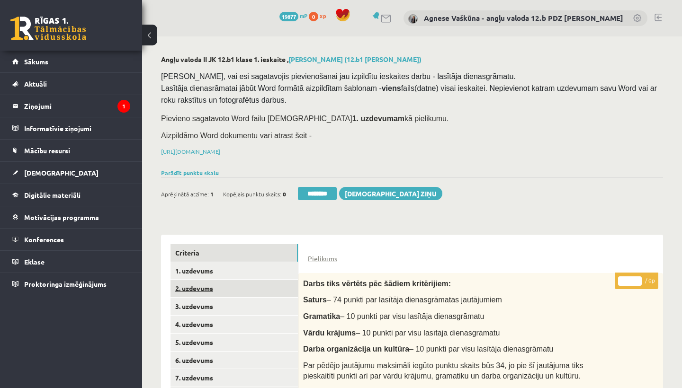 The width and height of the screenshot is (682, 388). Describe the element at coordinates (293, 16) in the screenshot. I see `a: 19877 mP` at that location.